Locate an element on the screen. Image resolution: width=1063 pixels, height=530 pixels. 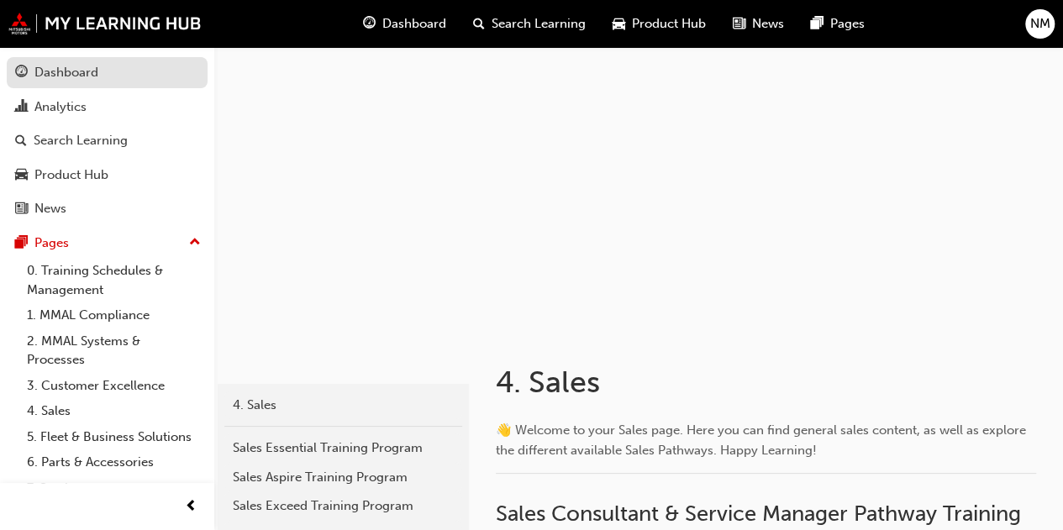
div: Product Hub is located at coordinates (71, 175).